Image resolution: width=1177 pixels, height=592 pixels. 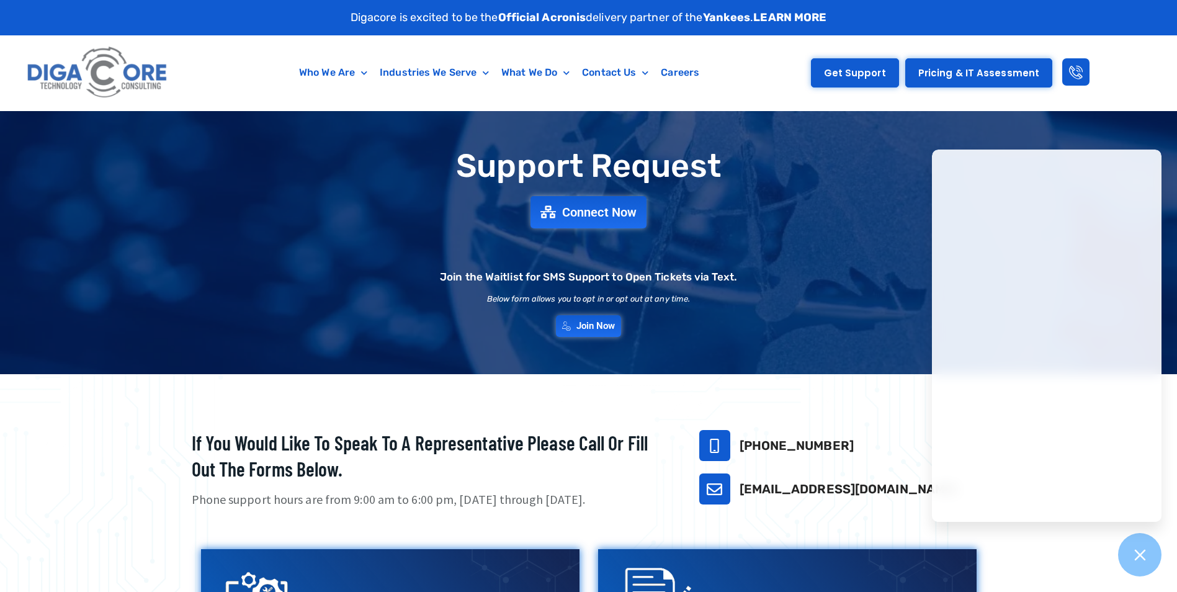 I want to click on a: Join Now, so click(x=589, y=326).